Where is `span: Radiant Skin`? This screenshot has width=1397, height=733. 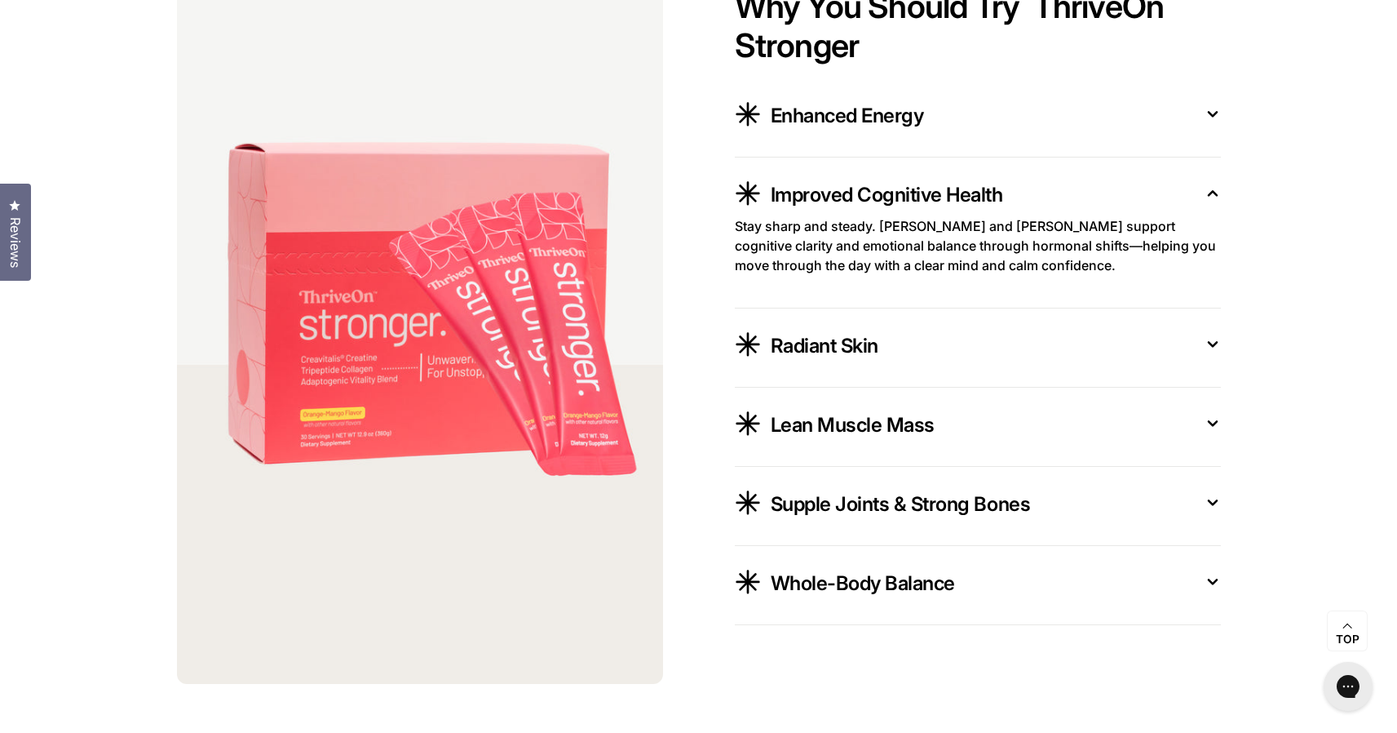 span: Radiant Skin is located at coordinates (825, 346).